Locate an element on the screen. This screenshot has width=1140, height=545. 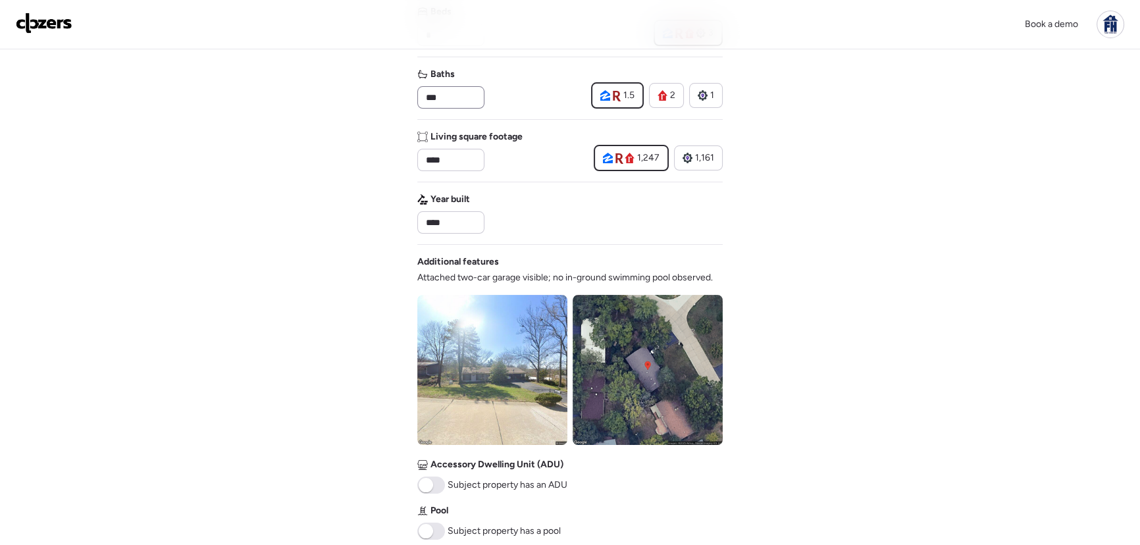
span: Accessory Dwelling Unit (ADU) is located at coordinates (497, 465).